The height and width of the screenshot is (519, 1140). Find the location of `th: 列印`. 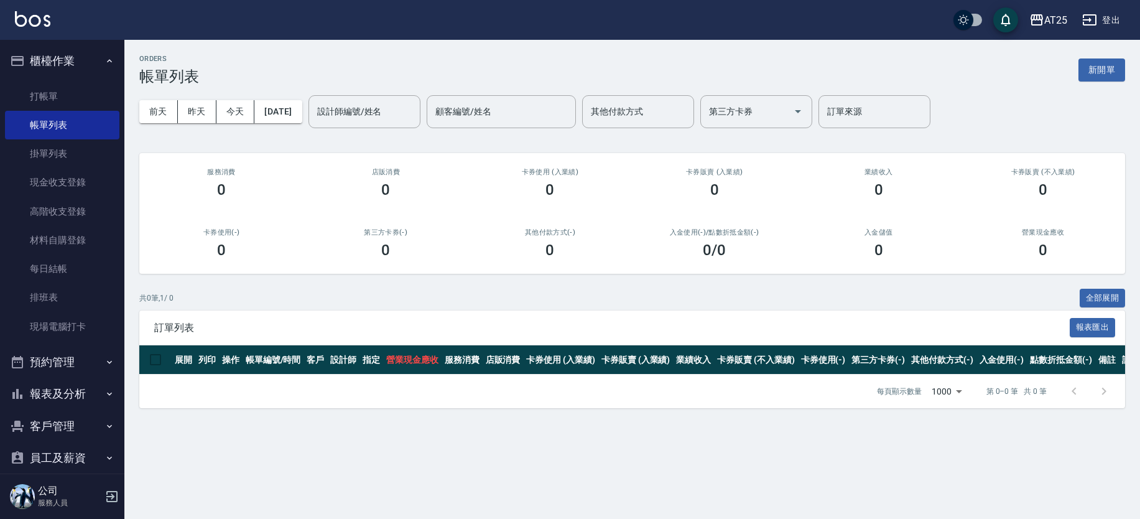

th: 列印 is located at coordinates (207, 360).